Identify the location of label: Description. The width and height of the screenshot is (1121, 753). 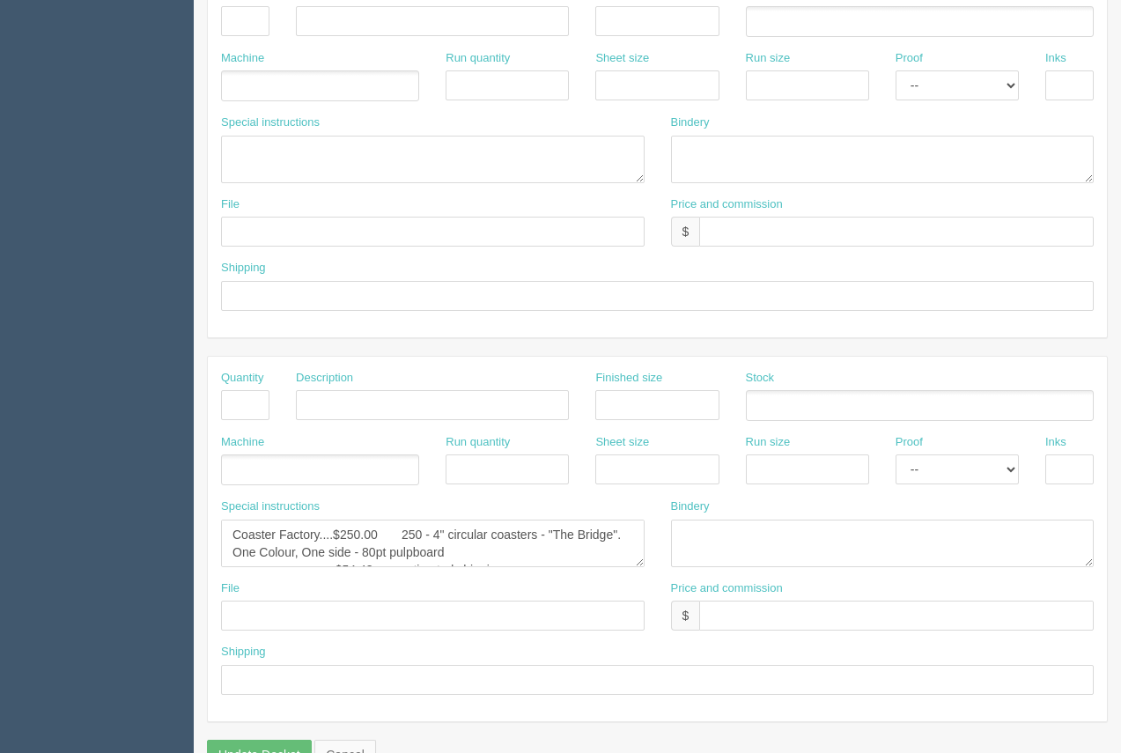
(324, 378).